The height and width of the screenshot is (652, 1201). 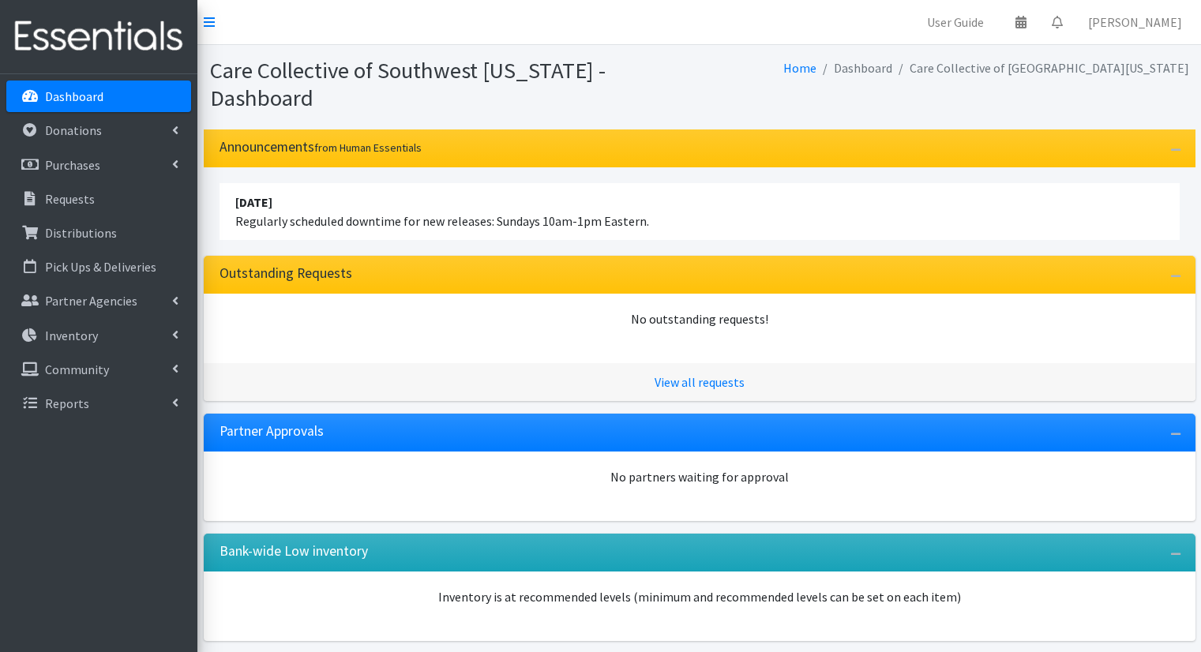 I want to click on li: Dashboard, so click(x=855, y=68).